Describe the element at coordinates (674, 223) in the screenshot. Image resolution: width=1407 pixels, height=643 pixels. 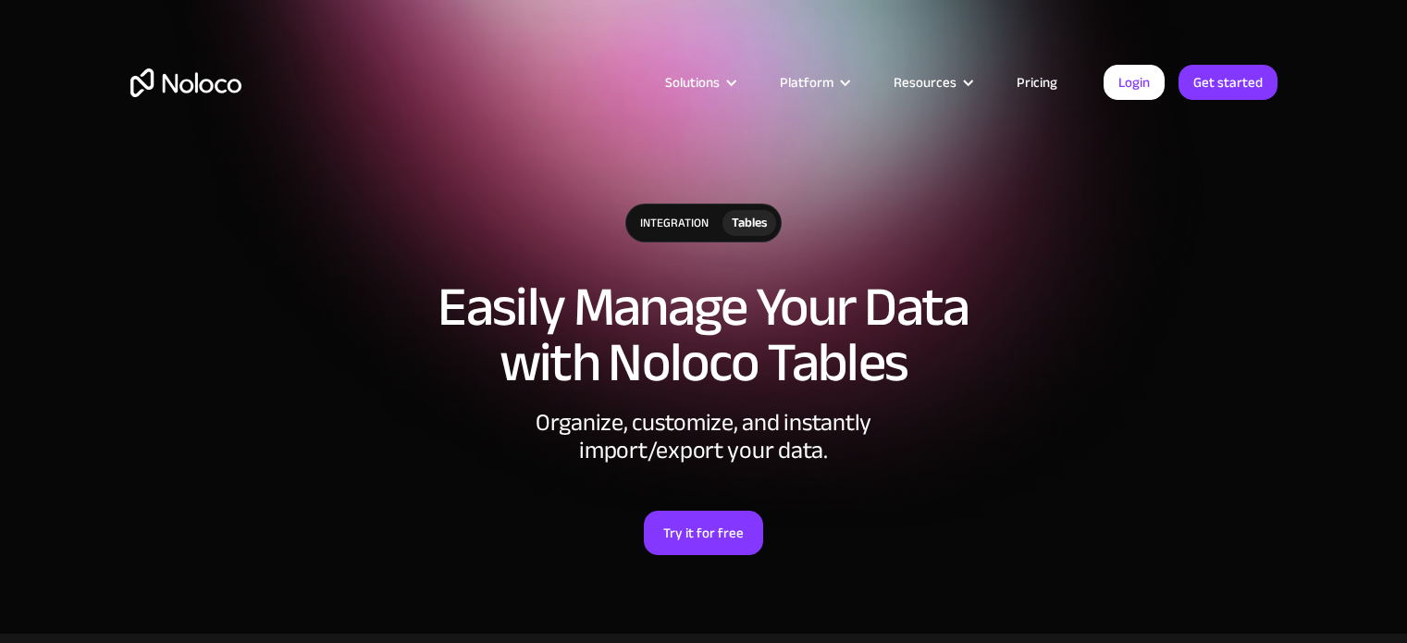
I see `div: integration` at that location.